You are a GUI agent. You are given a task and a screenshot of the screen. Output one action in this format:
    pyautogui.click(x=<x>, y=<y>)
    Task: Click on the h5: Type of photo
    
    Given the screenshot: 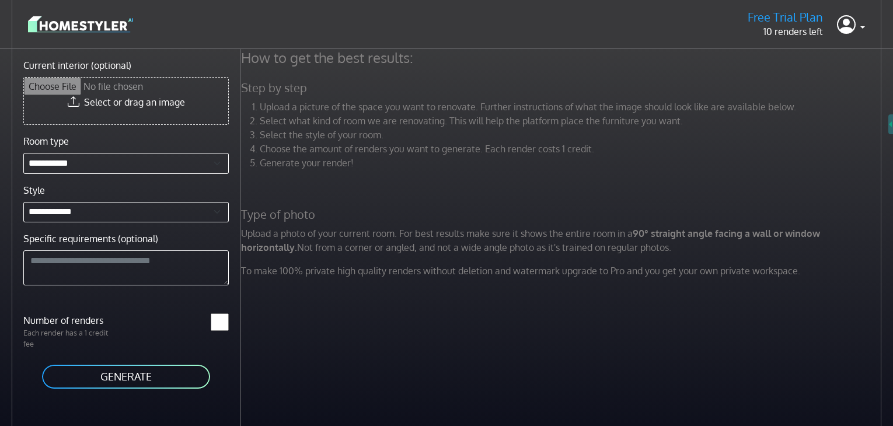 What is the action you would take?
    pyautogui.click(x=563, y=214)
    